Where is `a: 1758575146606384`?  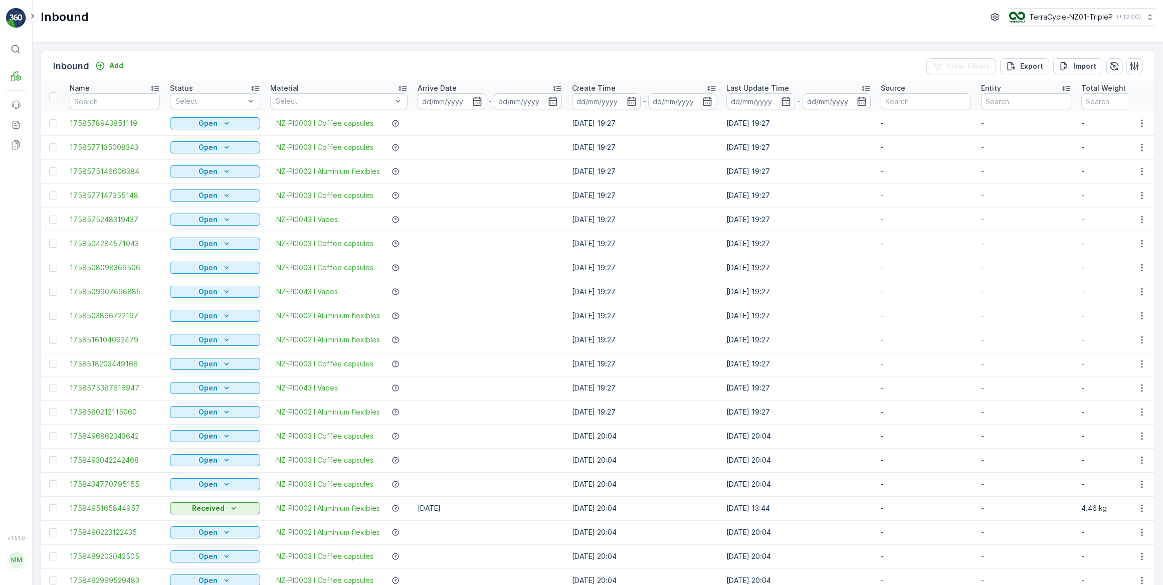 a: 1758575146606384 is located at coordinates (115, 171).